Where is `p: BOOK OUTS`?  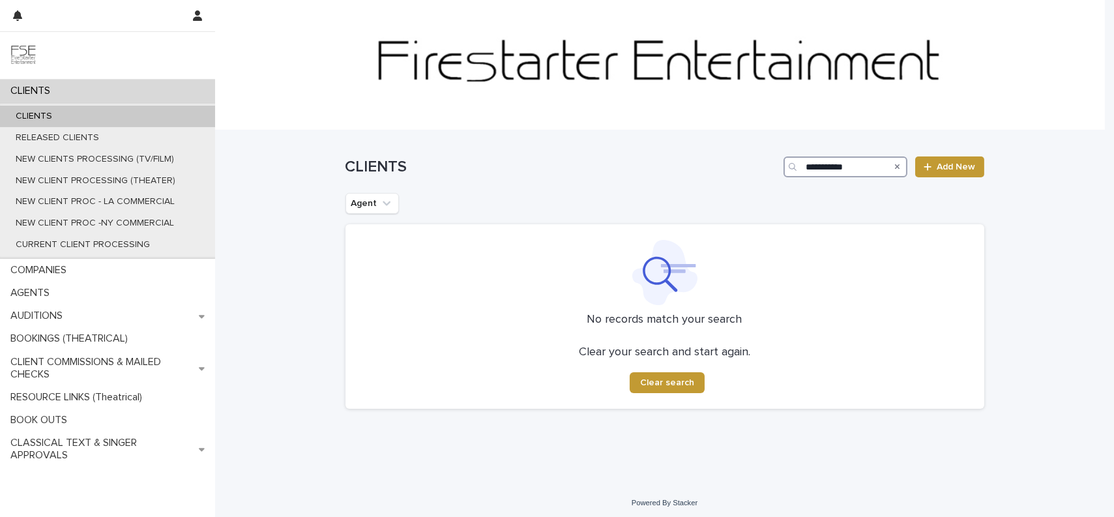
p: BOOK OUTS is located at coordinates (41, 420).